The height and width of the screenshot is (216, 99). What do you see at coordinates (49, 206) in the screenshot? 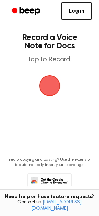
I see `span: Contact us` at bounding box center [49, 206].